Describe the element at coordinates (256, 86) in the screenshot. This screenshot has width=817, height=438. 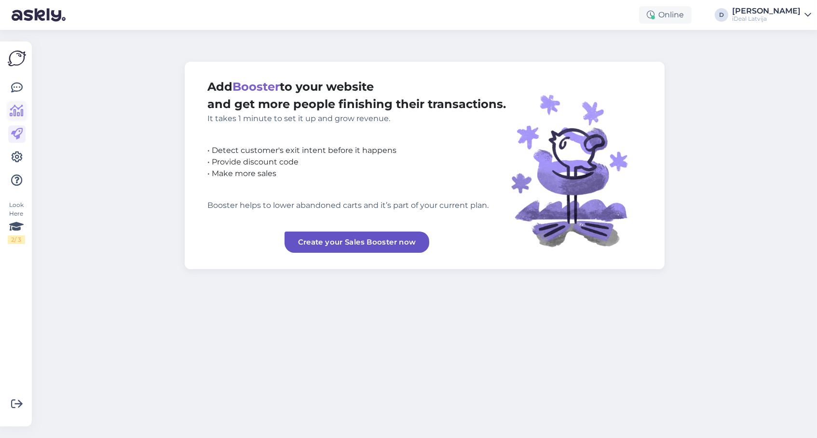
I see `span: Booster` at that location.